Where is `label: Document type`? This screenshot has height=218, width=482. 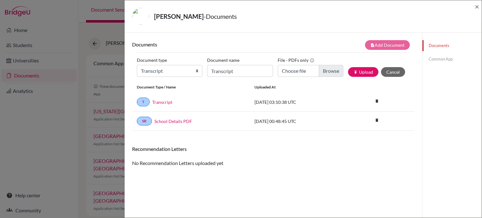
label: Document type is located at coordinates (152, 60).